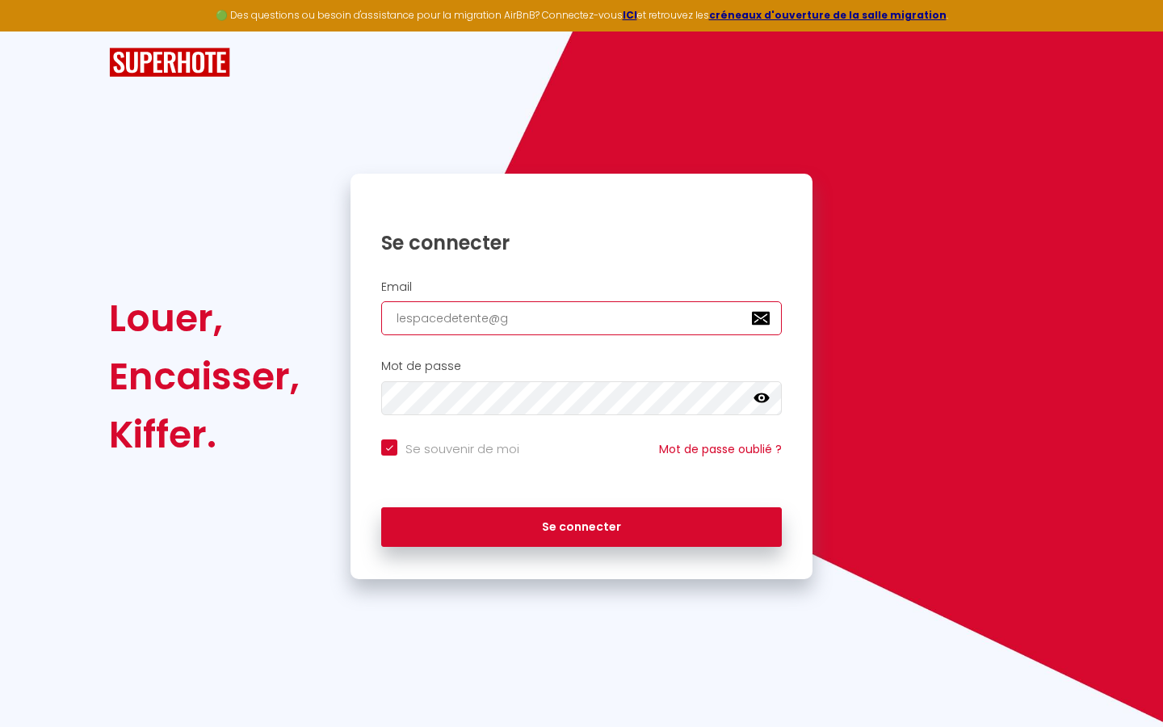 This screenshot has height=727, width=1163. Describe the element at coordinates (828, 15) in the screenshot. I see `strong: créneaux d'ouverture de la salle migration` at that location.